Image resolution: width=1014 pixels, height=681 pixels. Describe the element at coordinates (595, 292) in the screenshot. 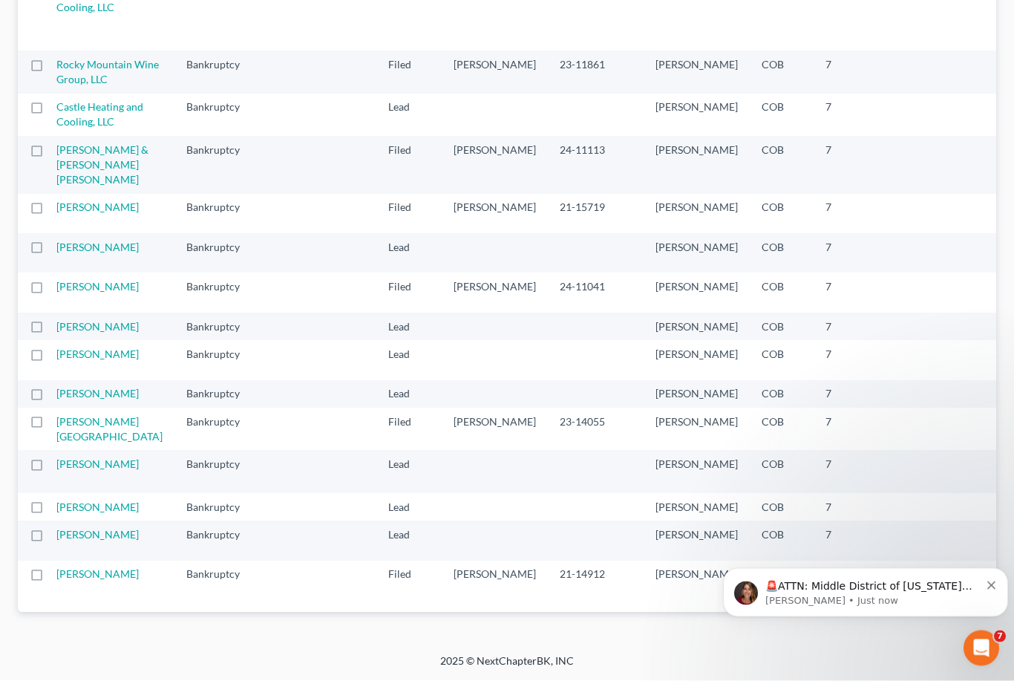

I see `td: 24-11041` at that location.